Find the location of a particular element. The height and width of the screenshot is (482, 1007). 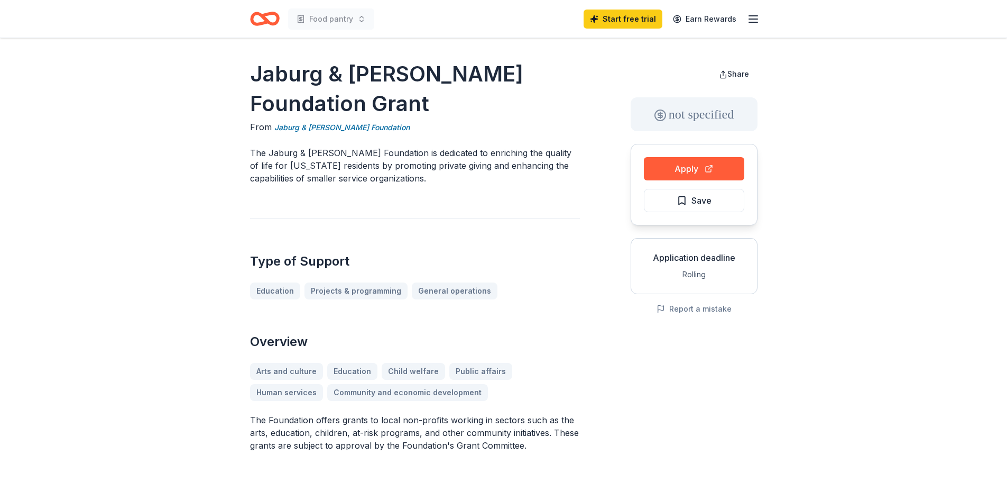

a: General operations is located at coordinates (455, 291).